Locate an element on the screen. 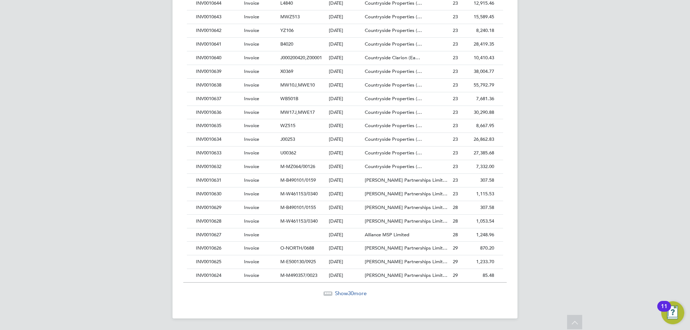 The width and height of the screenshot is (690, 330). div: INV0010636 is located at coordinates (218, 112).